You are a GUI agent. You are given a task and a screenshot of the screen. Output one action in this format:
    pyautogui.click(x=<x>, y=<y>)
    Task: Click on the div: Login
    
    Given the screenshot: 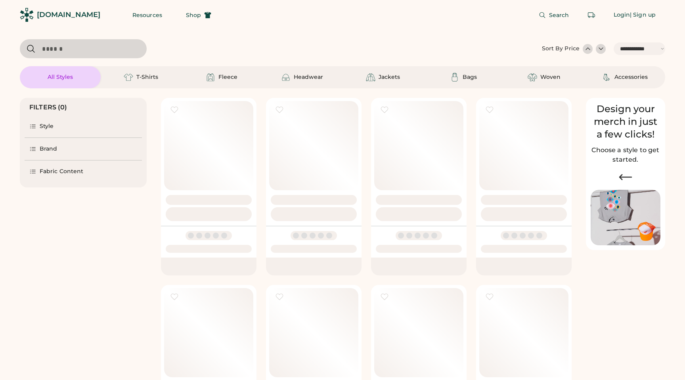 What is the action you would take?
    pyautogui.click(x=622, y=15)
    